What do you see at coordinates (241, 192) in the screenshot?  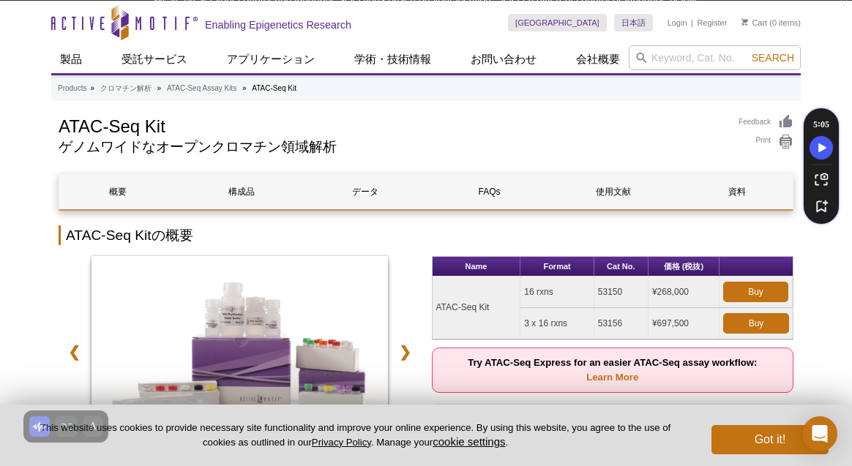 I see `a: 構成品` at bounding box center [241, 192].